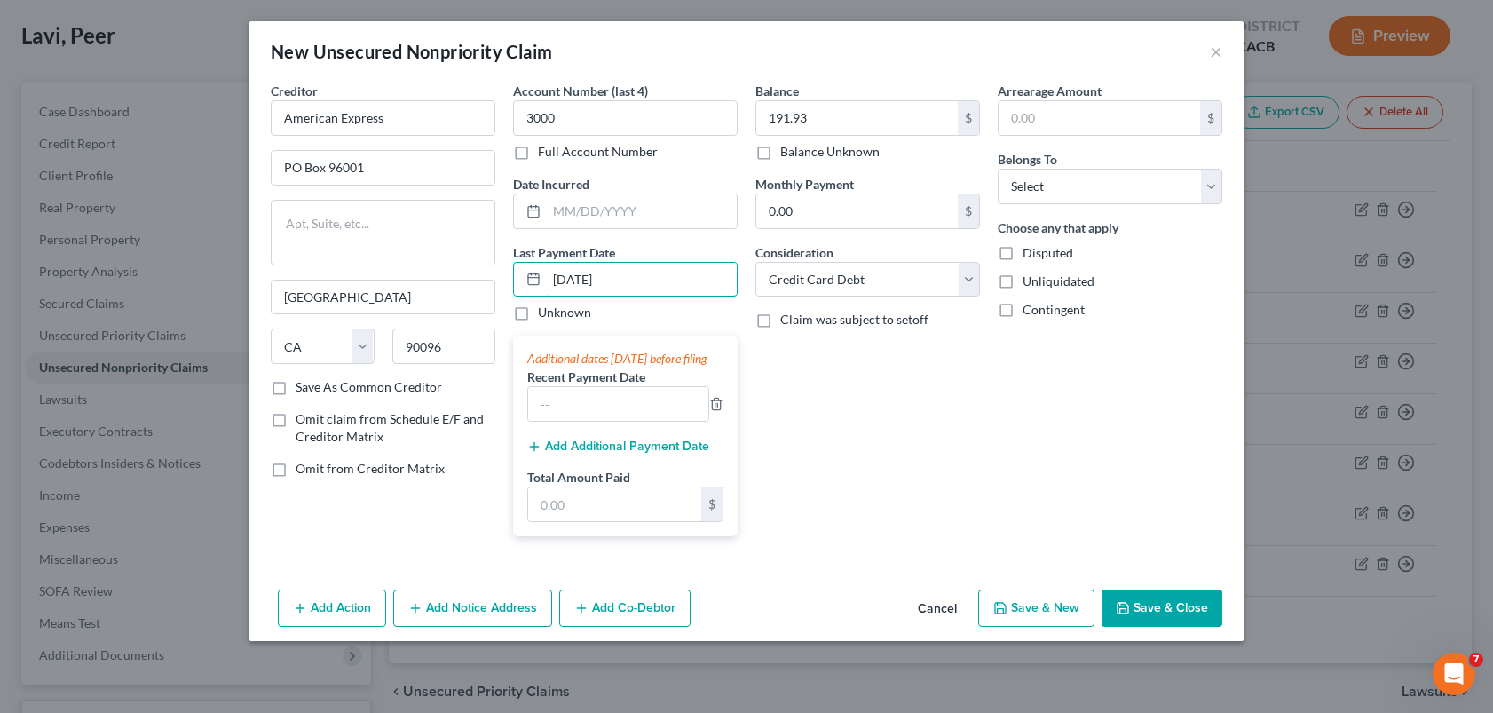 The height and width of the screenshot is (713, 1493). What do you see at coordinates (854, 319) in the screenshot?
I see `span: Claim was subject to setoff` at bounding box center [854, 319].